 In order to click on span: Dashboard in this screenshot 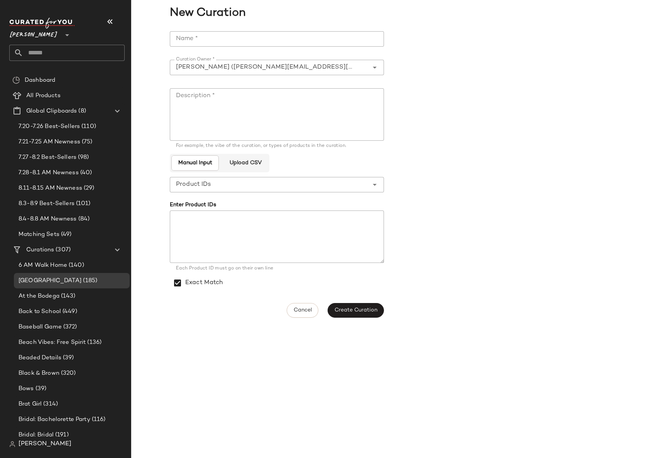, I will do `click(40, 80)`.